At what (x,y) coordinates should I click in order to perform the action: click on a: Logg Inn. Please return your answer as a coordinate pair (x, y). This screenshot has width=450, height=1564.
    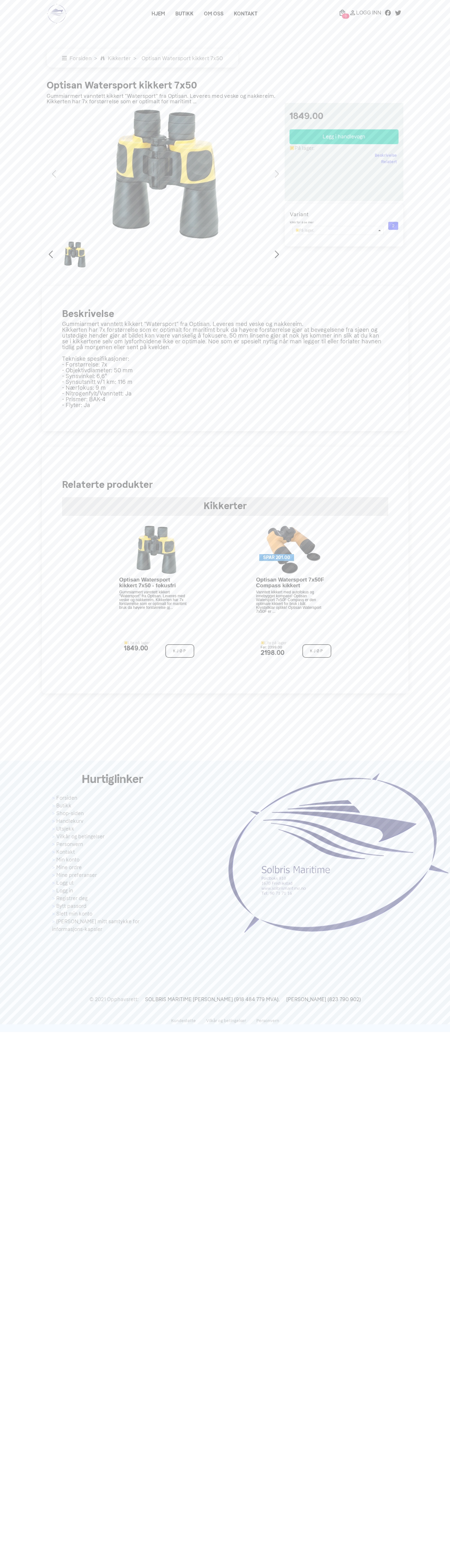
    Looking at the image, I should click on (365, 13).